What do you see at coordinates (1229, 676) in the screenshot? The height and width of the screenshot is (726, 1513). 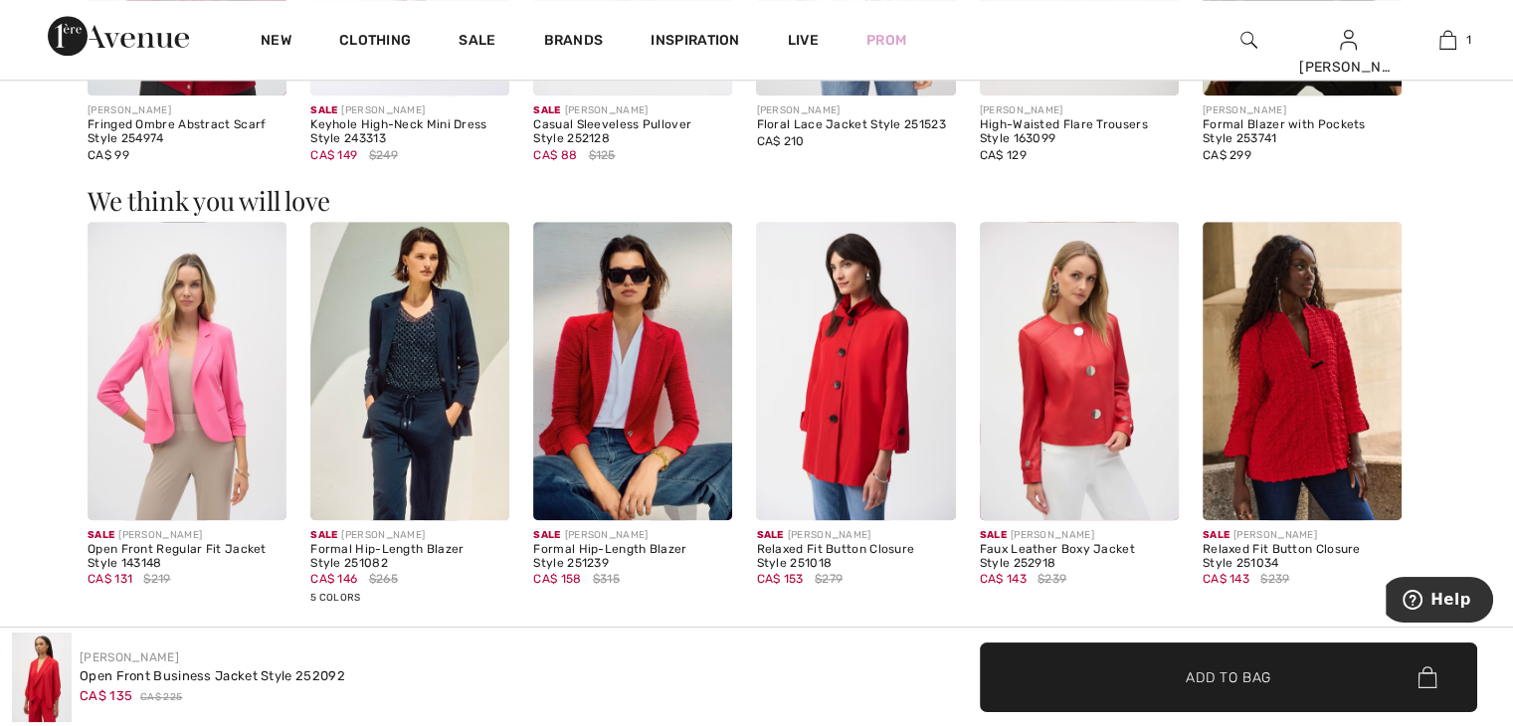 I see `span: Add to Bag` at bounding box center [1229, 676].